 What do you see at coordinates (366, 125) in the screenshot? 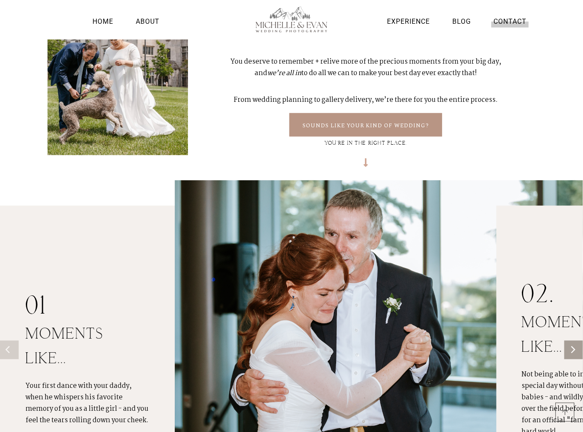
I see `a: Sounds like your kind of wedding?` at bounding box center [366, 125].